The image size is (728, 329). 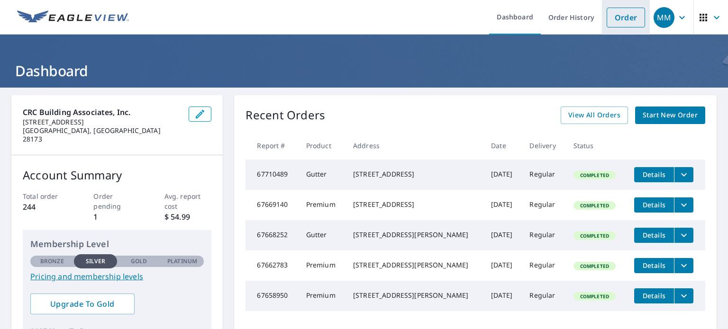 I want to click on p: Total order, so click(x=46, y=196).